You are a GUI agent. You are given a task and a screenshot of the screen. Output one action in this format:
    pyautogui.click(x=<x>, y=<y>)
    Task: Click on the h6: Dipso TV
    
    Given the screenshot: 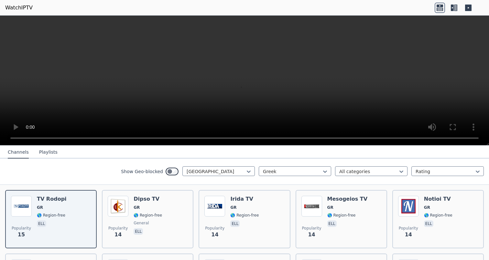 What is the action you would take?
    pyautogui.click(x=148, y=199)
    